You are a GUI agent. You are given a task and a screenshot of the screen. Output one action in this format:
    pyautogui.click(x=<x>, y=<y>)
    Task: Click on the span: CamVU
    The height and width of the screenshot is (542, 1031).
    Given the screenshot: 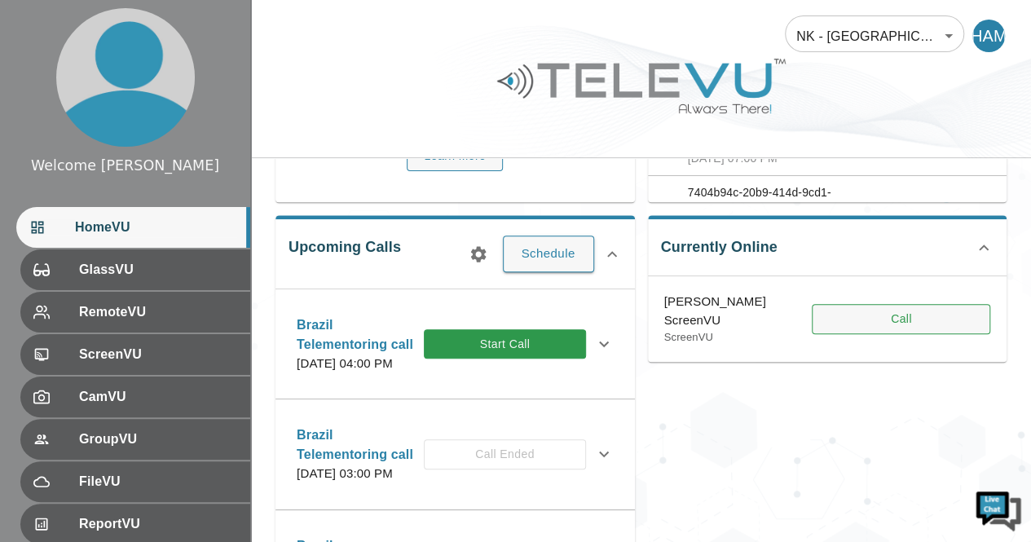 What is the action you would take?
    pyautogui.click(x=158, y=397)
    